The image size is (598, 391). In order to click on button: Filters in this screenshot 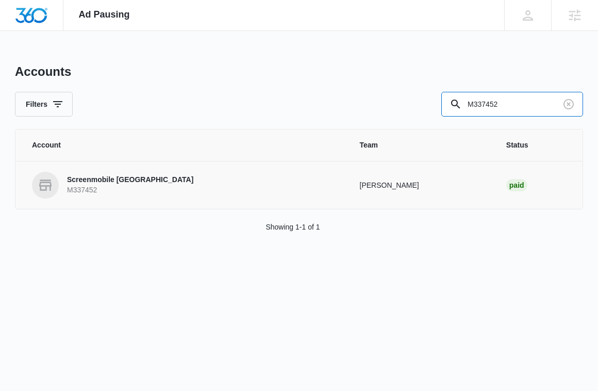, I will do `click(44, 104)`.